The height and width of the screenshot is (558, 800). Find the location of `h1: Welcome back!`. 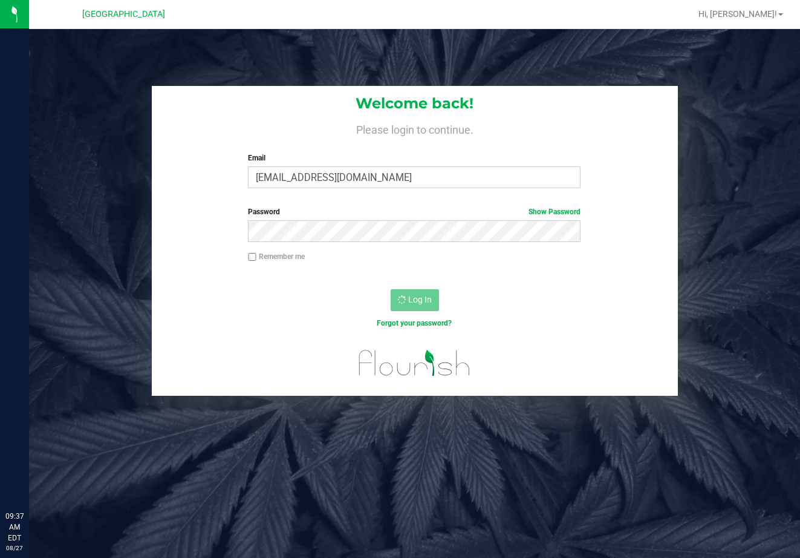

h1: Welcome back! is located at coordinates (415, 103).